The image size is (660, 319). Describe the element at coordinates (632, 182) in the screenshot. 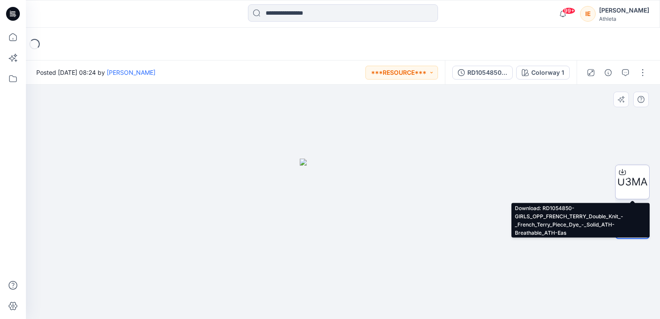

I see `span: U3MA` at that location.